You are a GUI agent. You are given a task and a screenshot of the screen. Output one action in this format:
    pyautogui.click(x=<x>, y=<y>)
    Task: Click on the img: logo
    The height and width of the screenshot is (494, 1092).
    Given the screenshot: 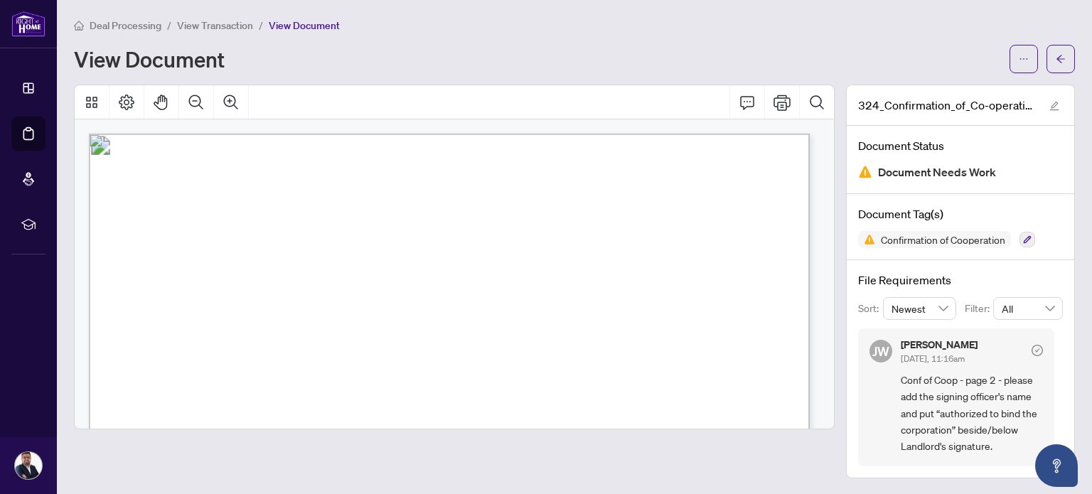 What is the action you would take?
    pyautogui.click(x=28, y=23)
    